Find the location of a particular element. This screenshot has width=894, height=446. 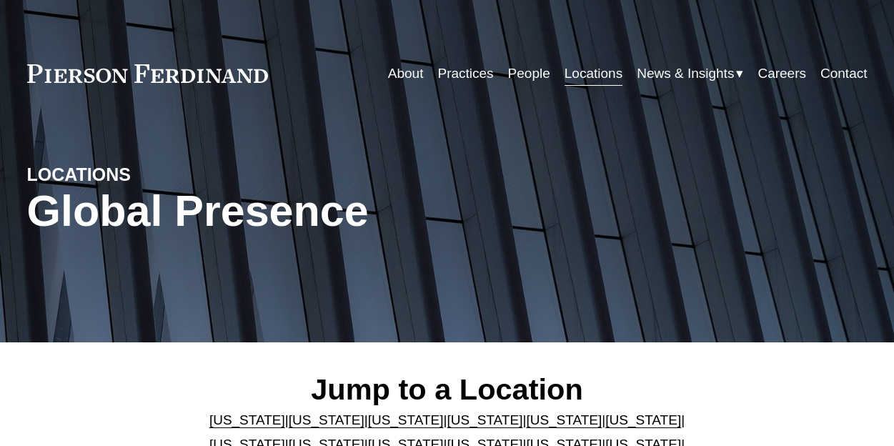

h4: LOCATIONS is located at coordinates (132, 175).